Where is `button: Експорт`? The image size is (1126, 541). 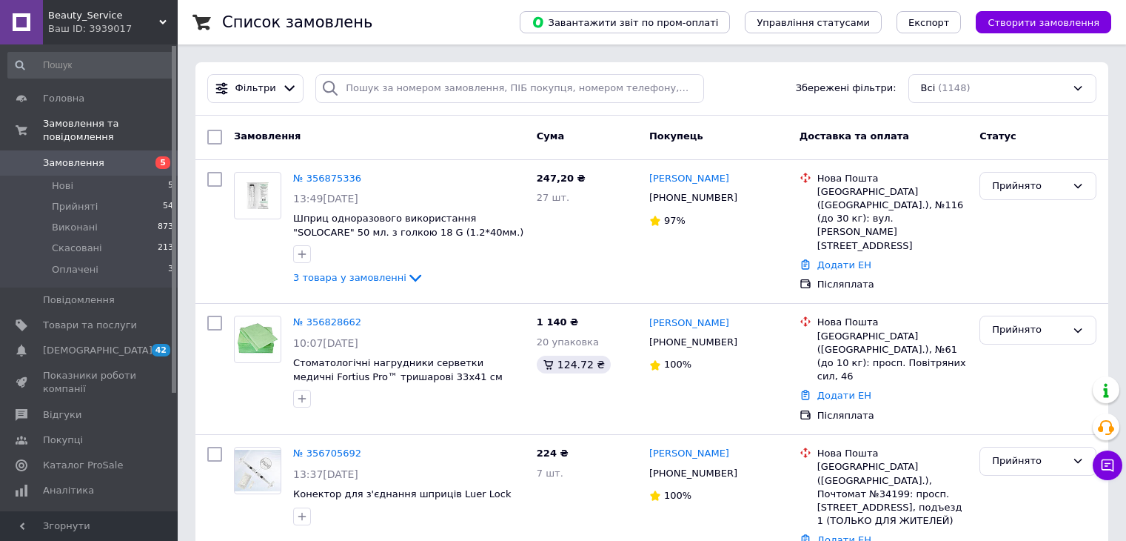
button: Експорт is located at coordinates (929, 22).